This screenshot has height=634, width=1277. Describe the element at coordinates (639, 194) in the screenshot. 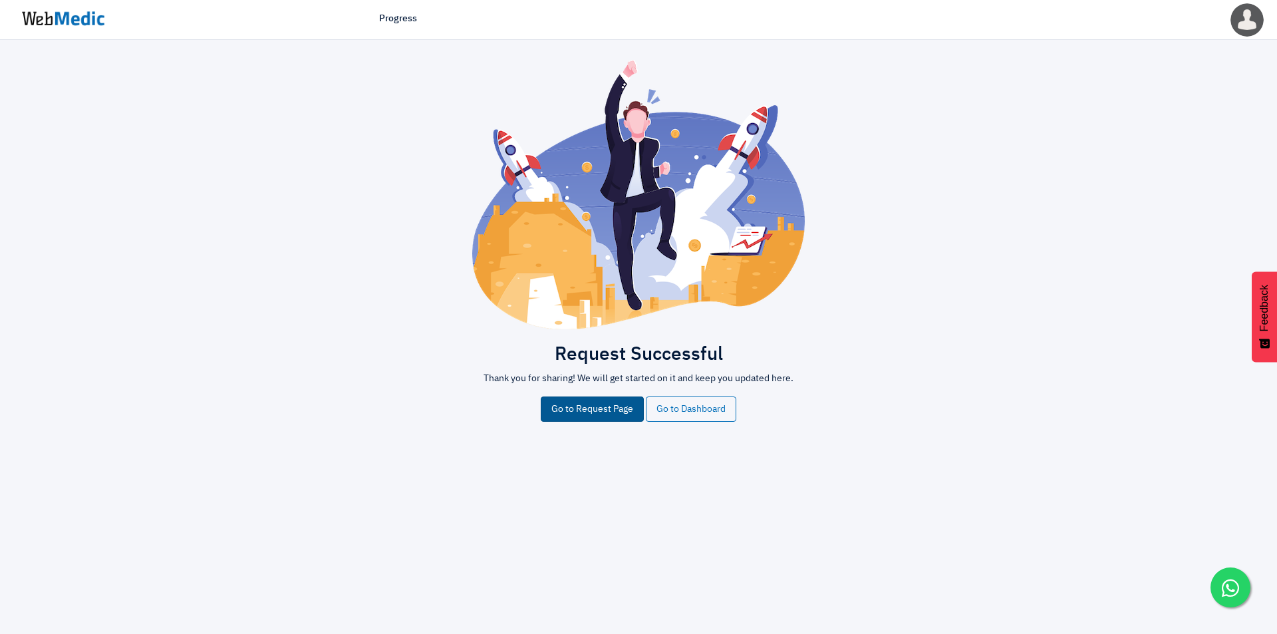

I see `img: success.png` at that location.